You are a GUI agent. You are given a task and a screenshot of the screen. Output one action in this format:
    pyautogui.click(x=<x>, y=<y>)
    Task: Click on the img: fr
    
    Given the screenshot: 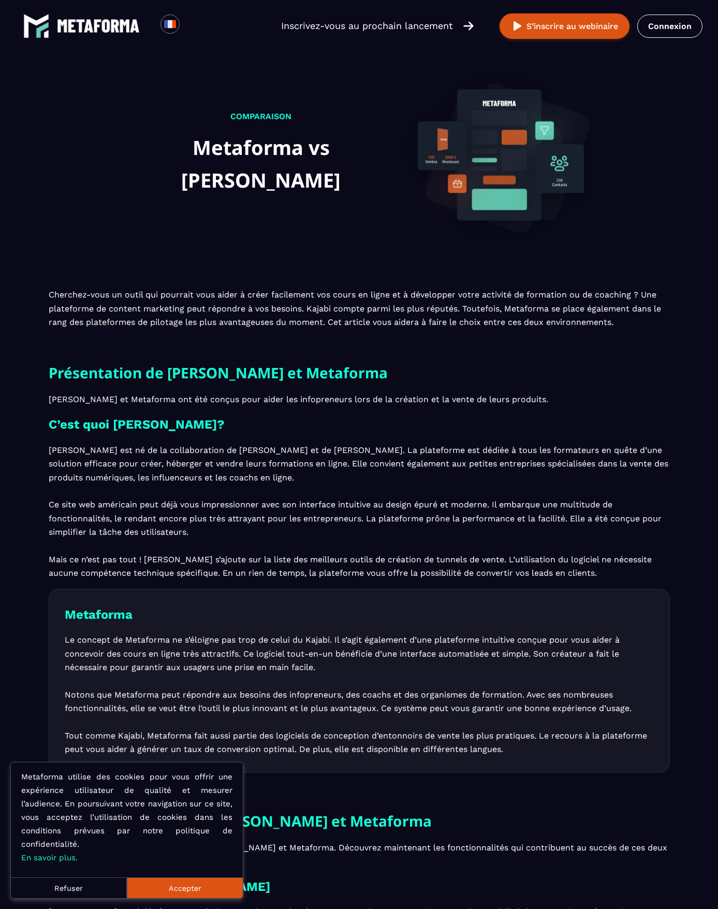 What is the action you would take?
    pyautogui.click(x=170, y=24)
    